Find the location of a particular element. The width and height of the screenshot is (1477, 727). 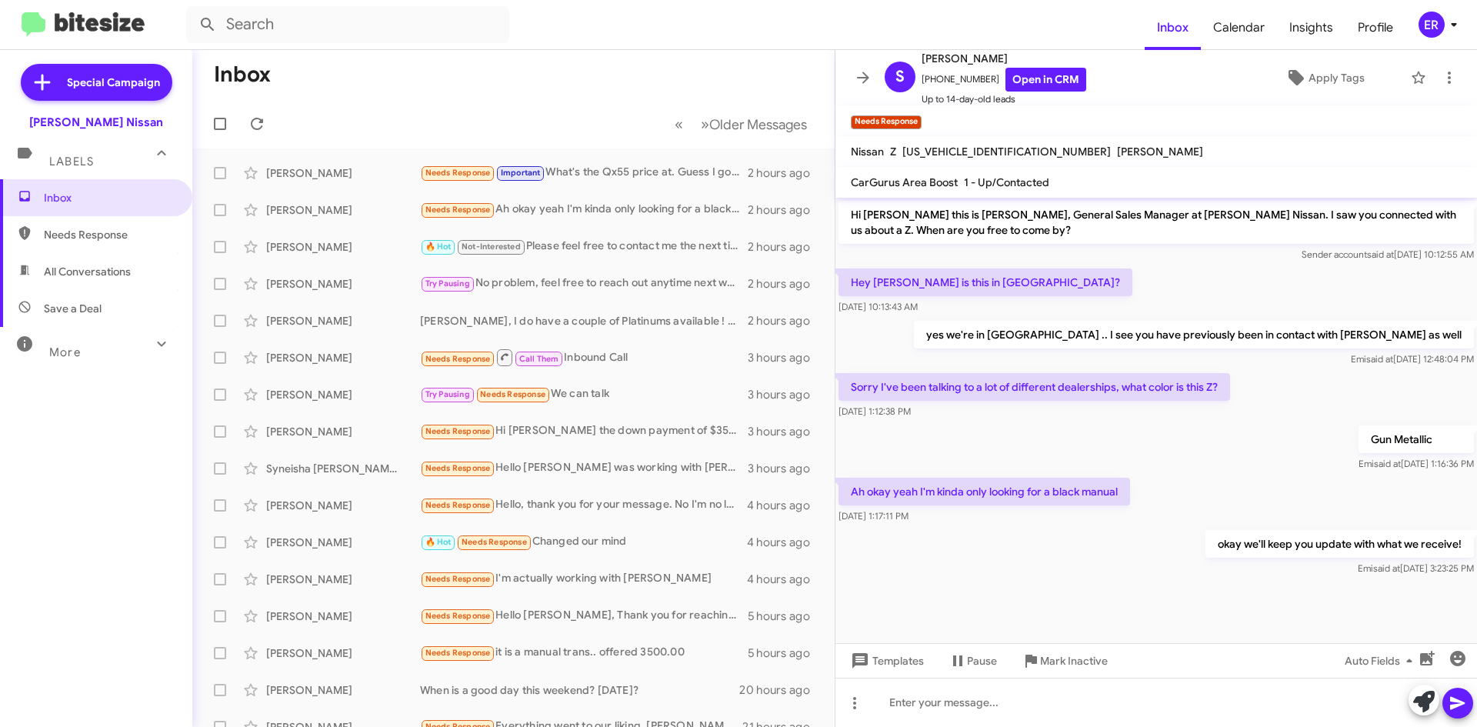

span: Calendar is located at coordinates (1238, 28).